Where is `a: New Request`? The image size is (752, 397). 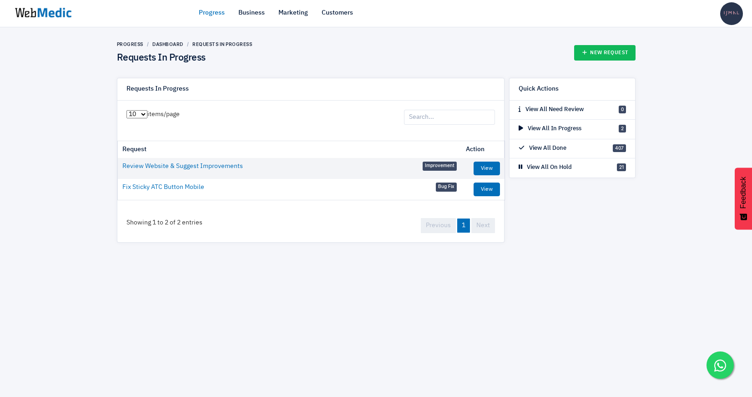 a: New Request is located at coordinates (605, 53).